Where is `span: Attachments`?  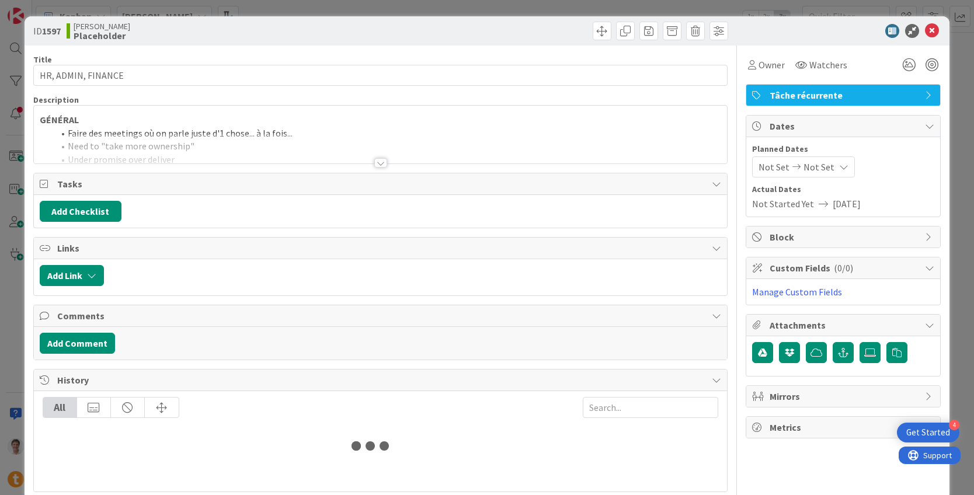 span: Attachments is located at coordinates (845, 325).